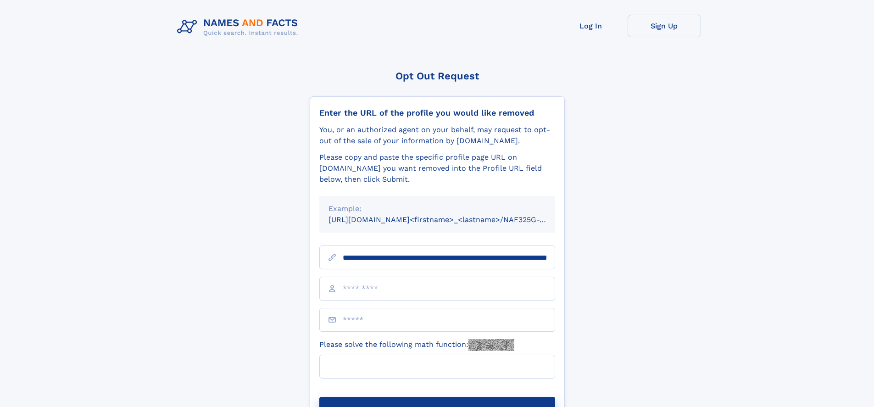 This screenshot has height=407, width=874. What do you see at coordinates (240, 27) in the screenshot?
I see `img: Logo Names and Facts` at bounding box center [240, 27].